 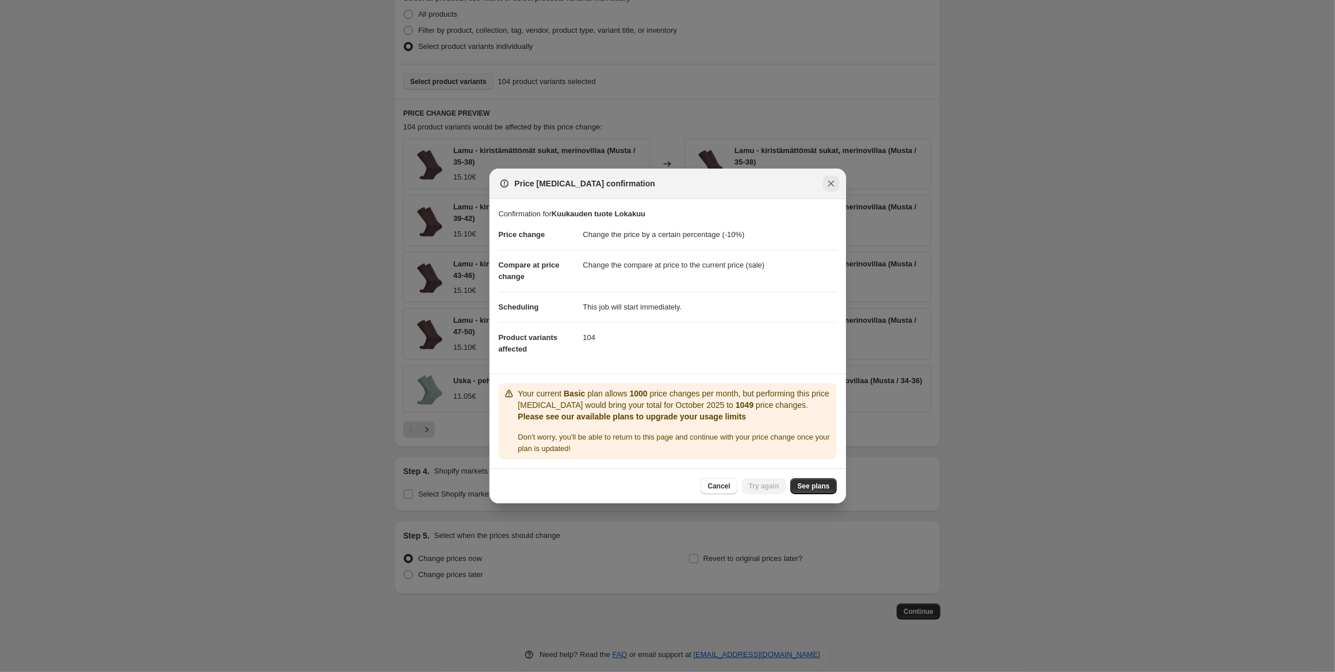 I want to click on b: Kuukauden tuote Lokakuu, so click(x=598, y=213).